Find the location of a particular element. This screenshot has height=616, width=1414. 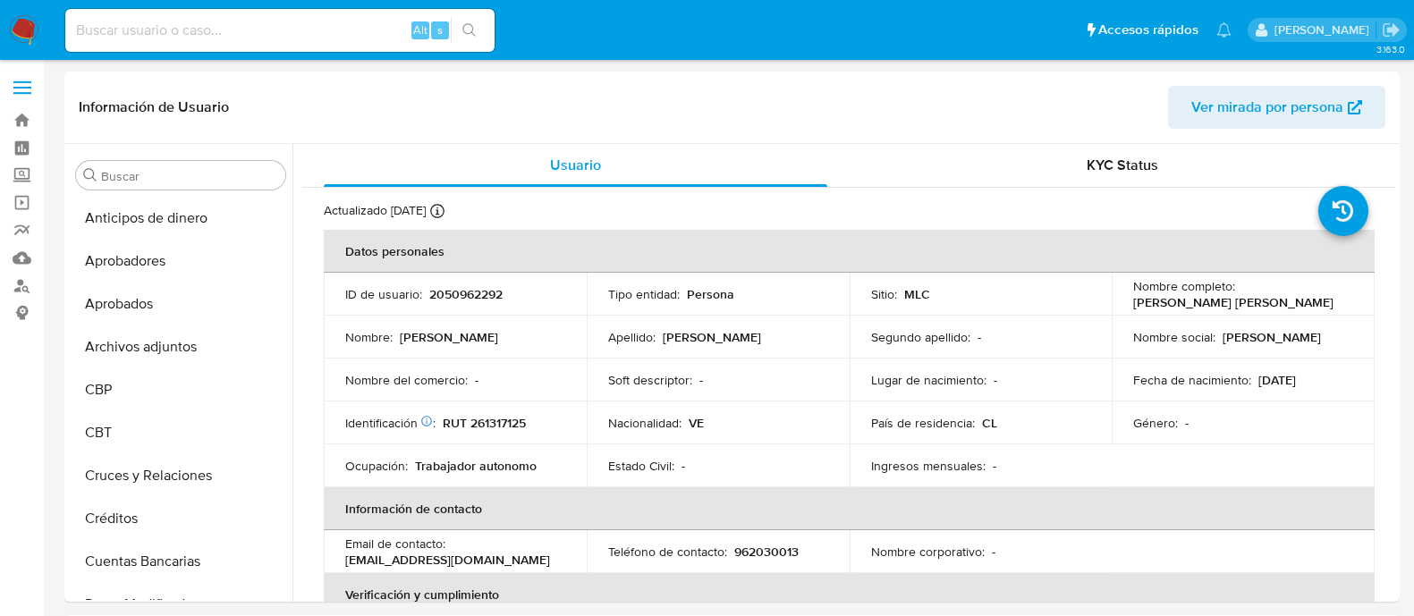

p: CL is located at coordinates (989, 423).